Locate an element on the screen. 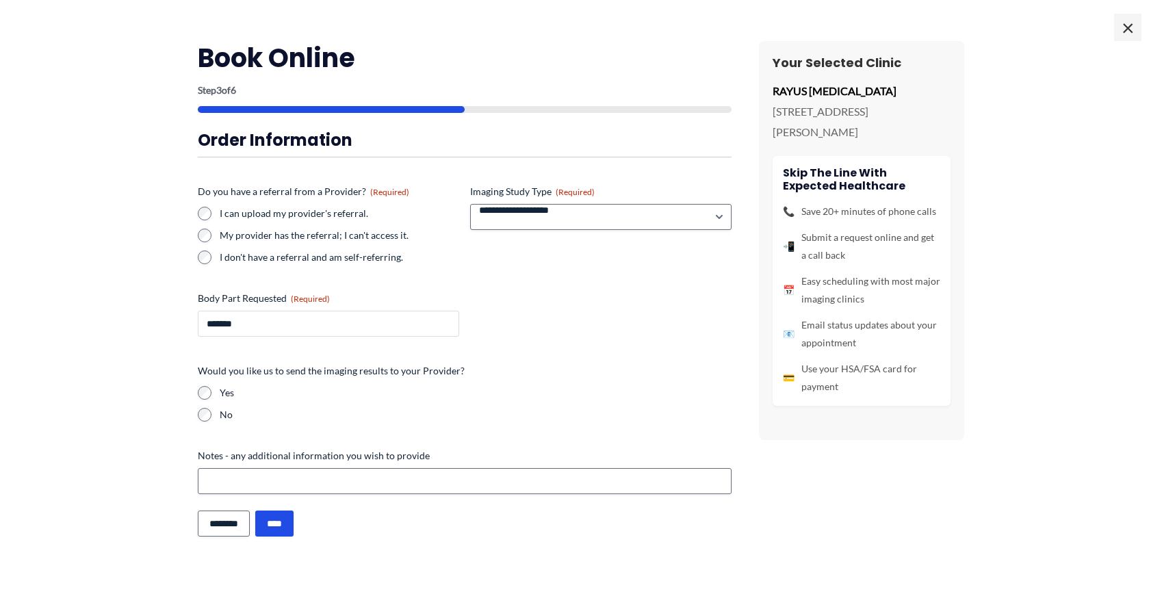 The height and width of the screenshot is (605, 1162). label: Yes is located at coordinates (476, 393).